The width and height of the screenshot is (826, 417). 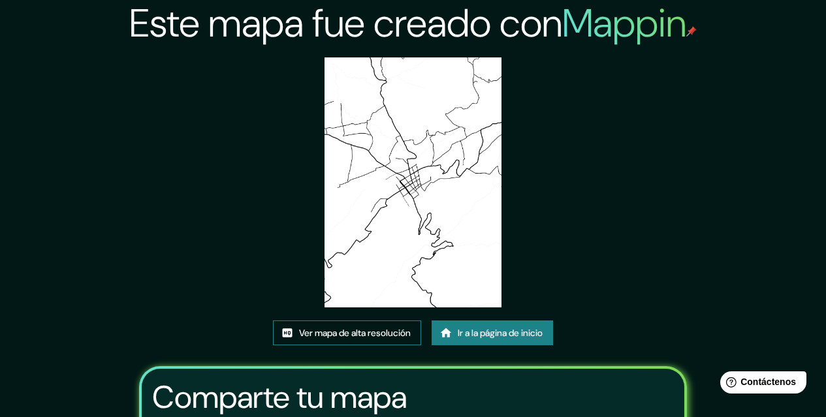 What do you see at coordinates (347, 333) in the screenshot?
I see `a: Ver mapa de alta resolución` at bounding box center [347, 333].